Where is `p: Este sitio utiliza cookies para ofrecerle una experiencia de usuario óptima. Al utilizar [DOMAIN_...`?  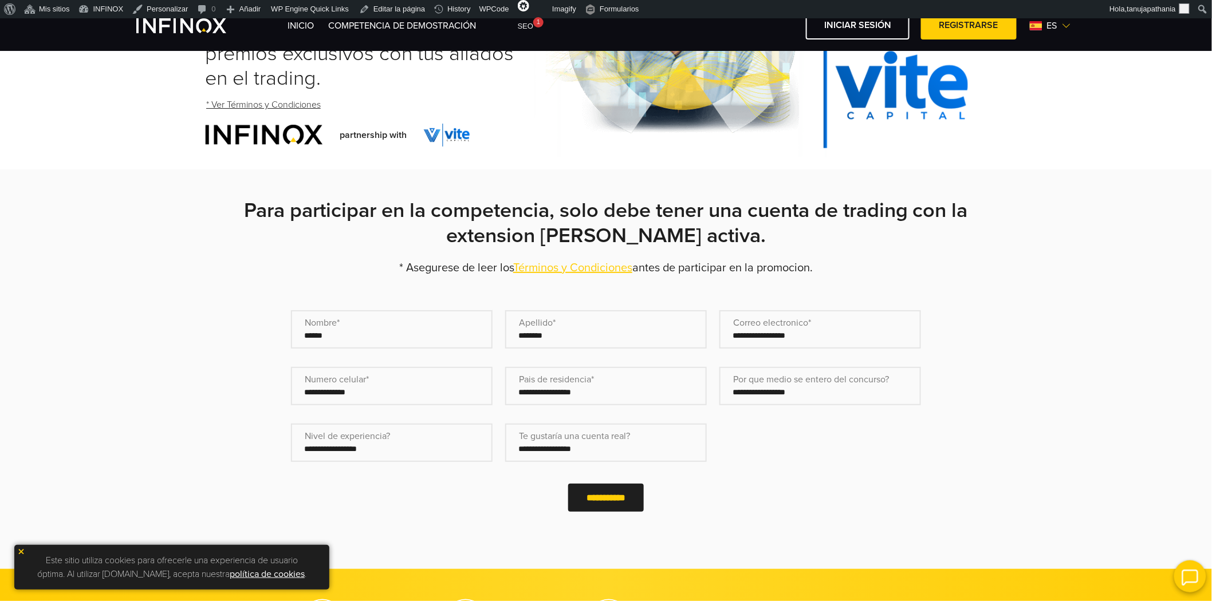
p: Este sitio utiliza cookies para ofrecerle una experiencia de usuario óptima. Al utilizar [DOMAIN_... is located at coordinates (172, 567).